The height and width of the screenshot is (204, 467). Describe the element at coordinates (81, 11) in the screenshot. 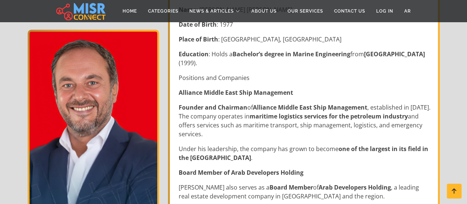

I see `img: main.misr_connect` at that location.